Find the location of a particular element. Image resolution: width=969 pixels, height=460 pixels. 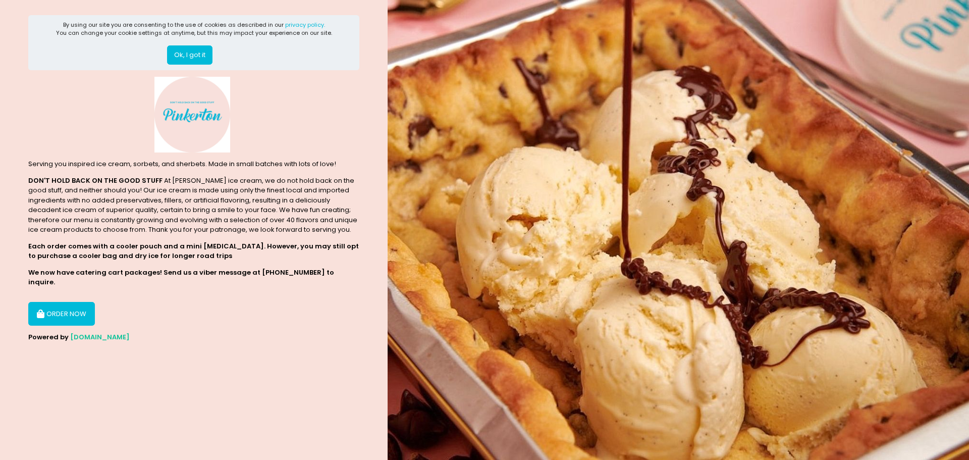

div: Powered by is located at coordinates (194, 337).